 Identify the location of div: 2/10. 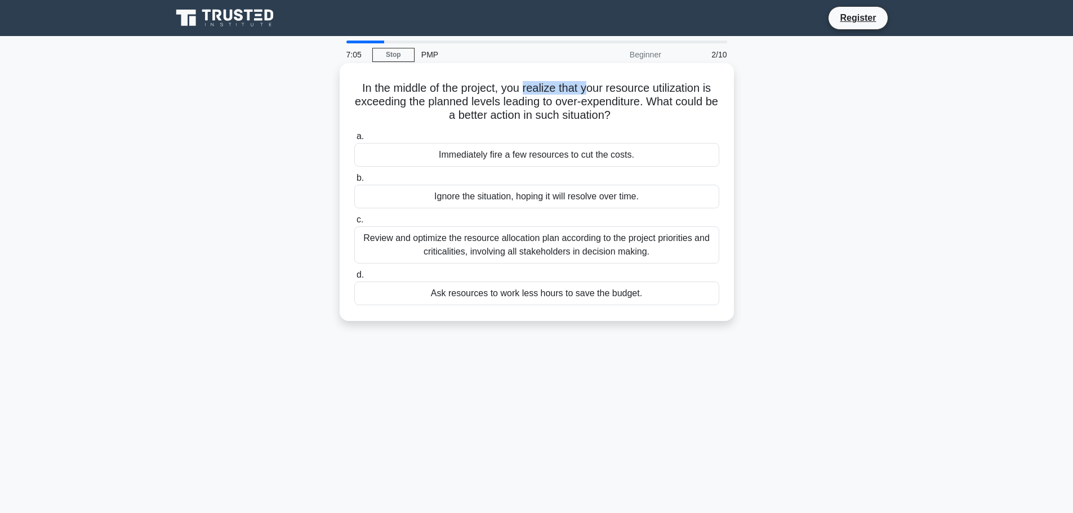
(701, 55).